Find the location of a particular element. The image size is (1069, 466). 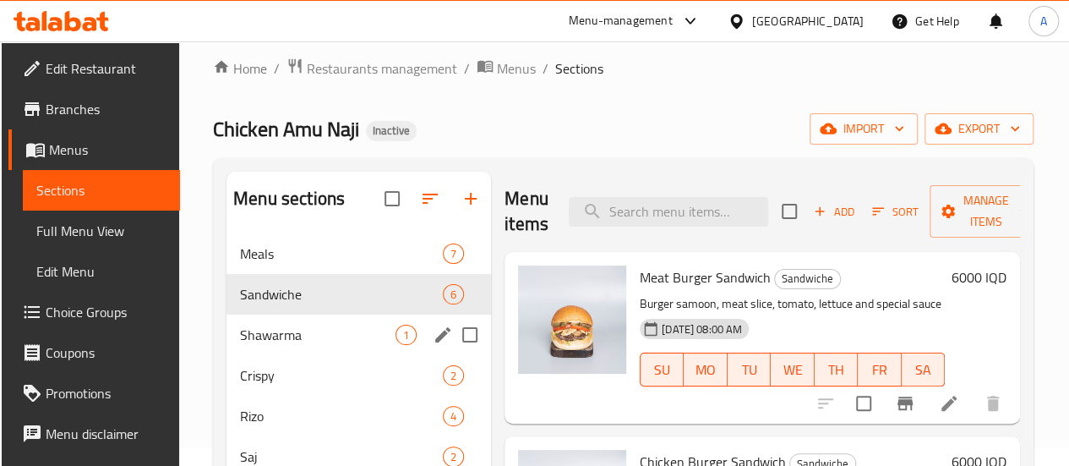

span: FR is located at coordinates (879, 369).